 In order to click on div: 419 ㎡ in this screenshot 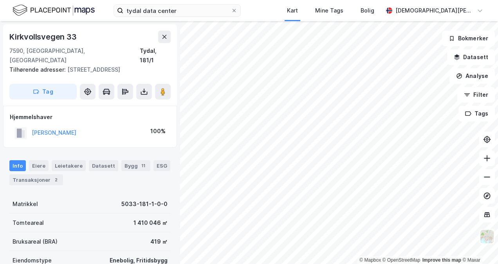, I will do `click(159, 242)`.